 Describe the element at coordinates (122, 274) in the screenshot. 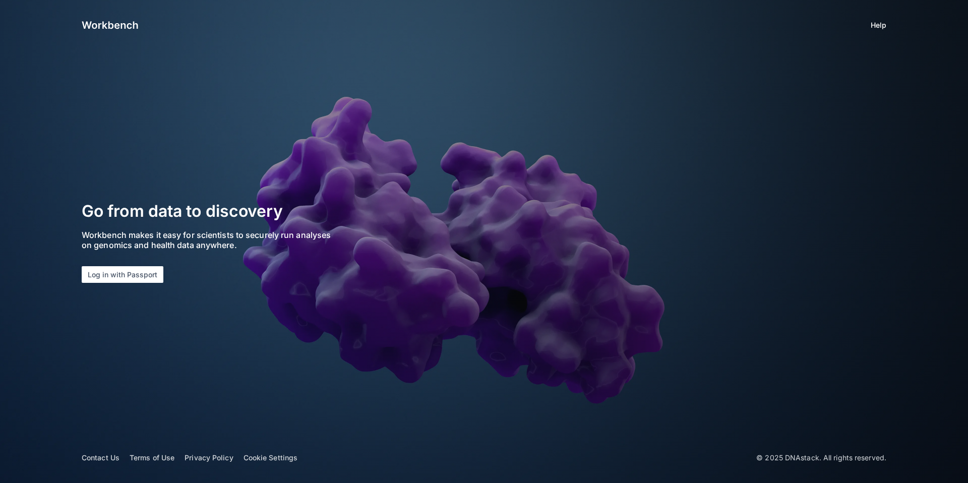

I see `button: Log in with Passport` at that location.